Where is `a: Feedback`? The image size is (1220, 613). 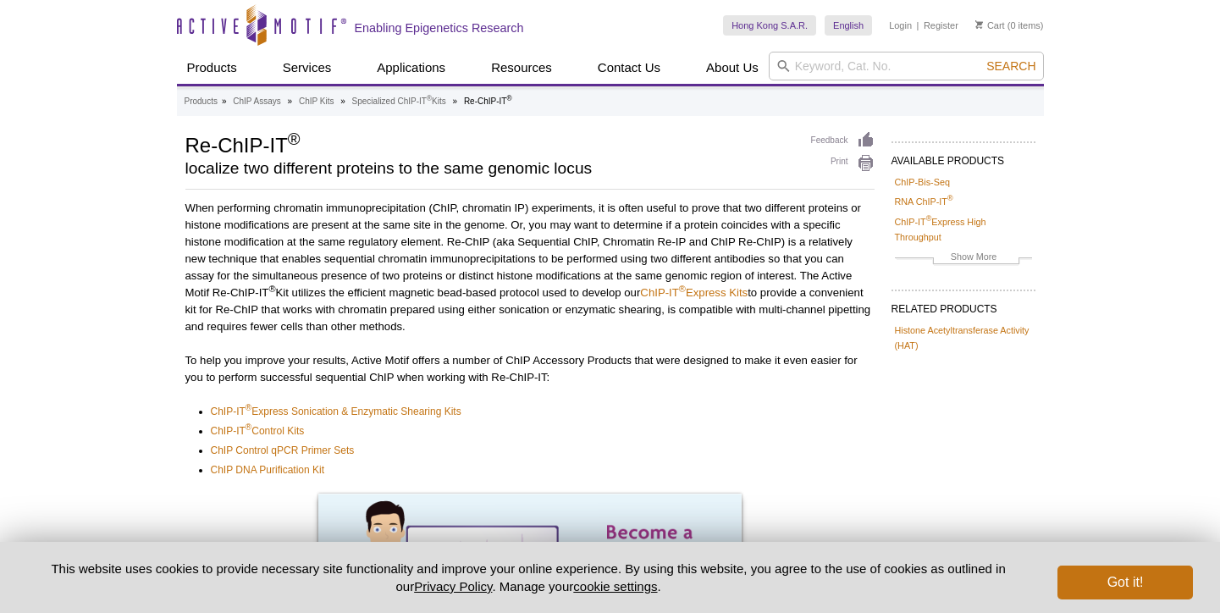
a: Feedback is located at coordinates (842, 140).